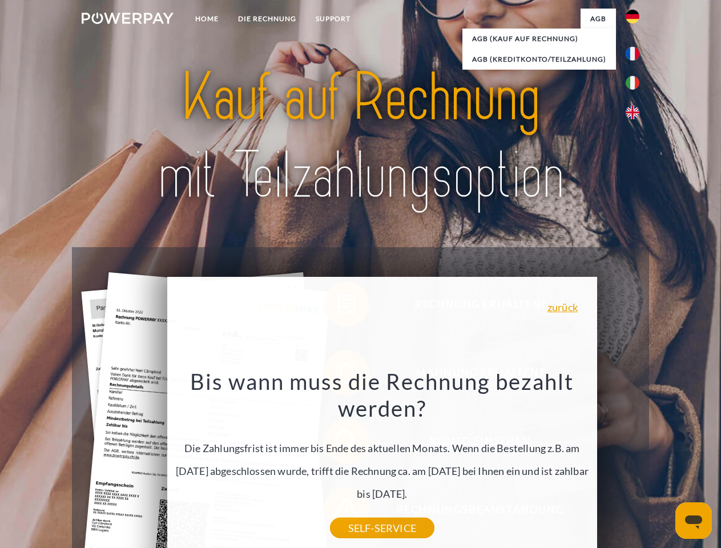  Describe the element at coordinates (333, 19) in the screenshot. I see `a: SUPPORT` at that location.